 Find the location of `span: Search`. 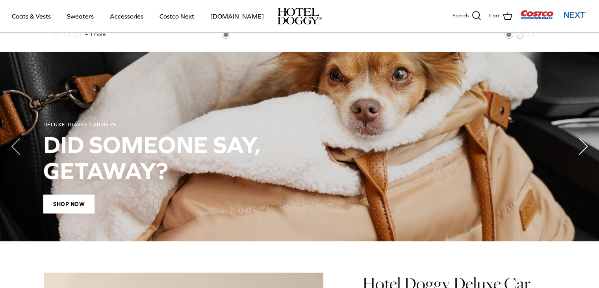

span: Search is located at coordinates (461, 16).